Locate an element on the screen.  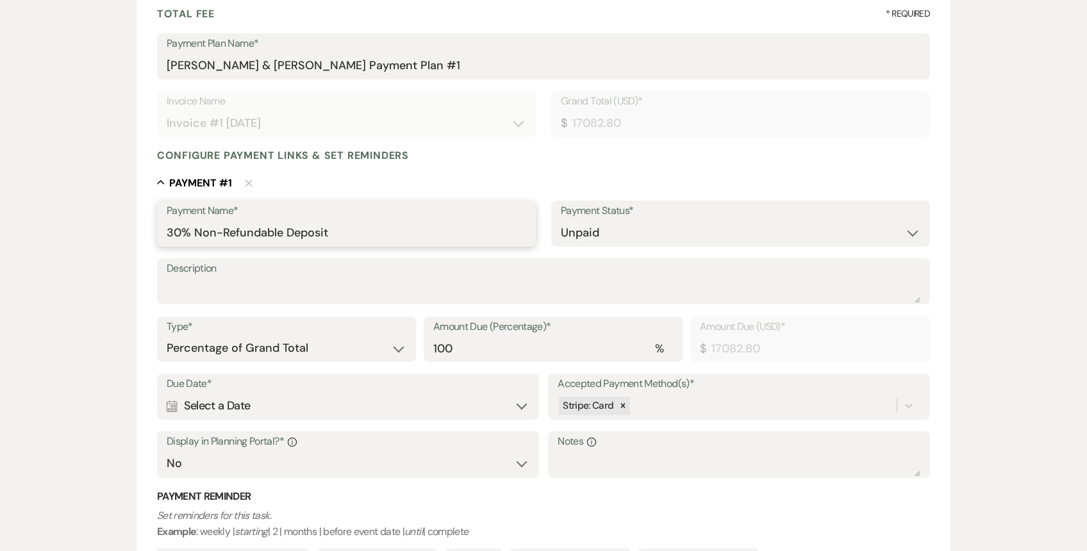
label: Display in Planning Portal?* is located at coordinates (348, 441).